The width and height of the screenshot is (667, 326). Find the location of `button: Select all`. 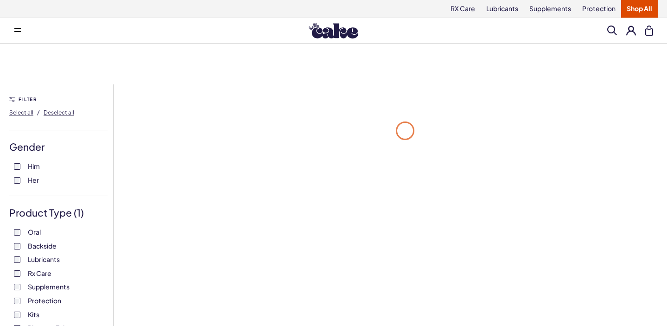

button: Select all is located at coordinates (21, 112).